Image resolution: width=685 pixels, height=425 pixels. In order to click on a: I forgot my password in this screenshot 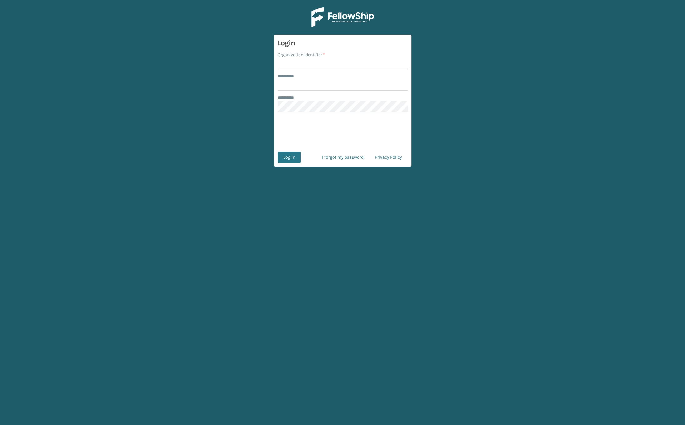, I will do `click(342, 157)`.